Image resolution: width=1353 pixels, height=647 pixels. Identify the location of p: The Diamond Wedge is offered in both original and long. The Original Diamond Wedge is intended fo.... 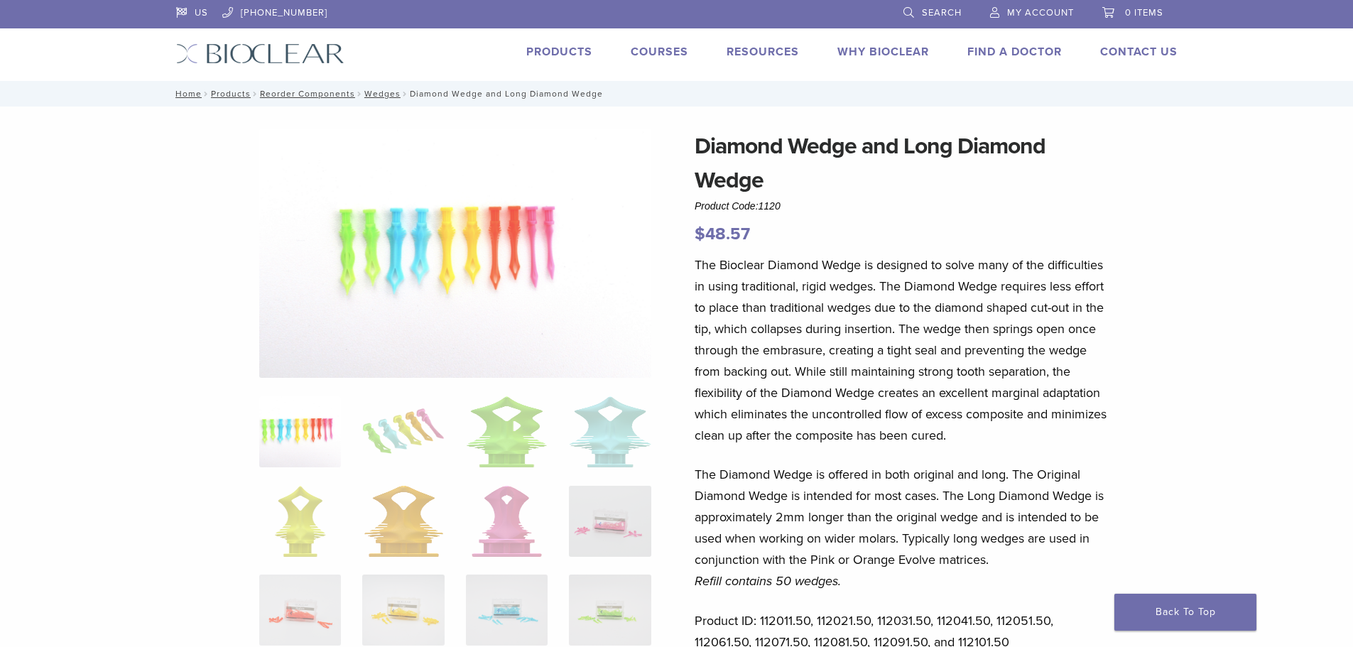
(904, 528).